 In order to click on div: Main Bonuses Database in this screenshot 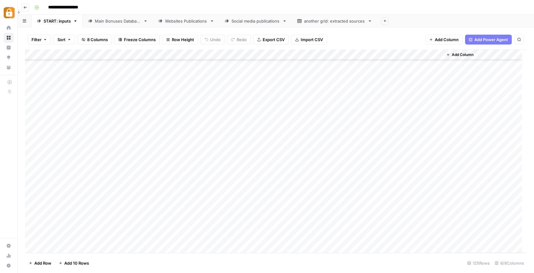, I will do `click(118, 21)`.